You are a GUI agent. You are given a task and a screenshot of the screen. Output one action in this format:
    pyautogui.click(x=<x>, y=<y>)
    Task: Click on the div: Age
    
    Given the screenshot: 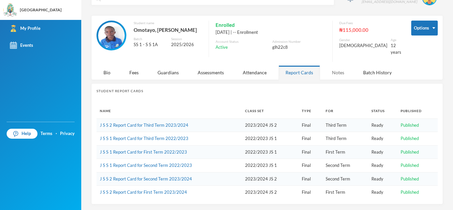 What is the action you would take?
    pyautogui.click(x=396, y=40)
    